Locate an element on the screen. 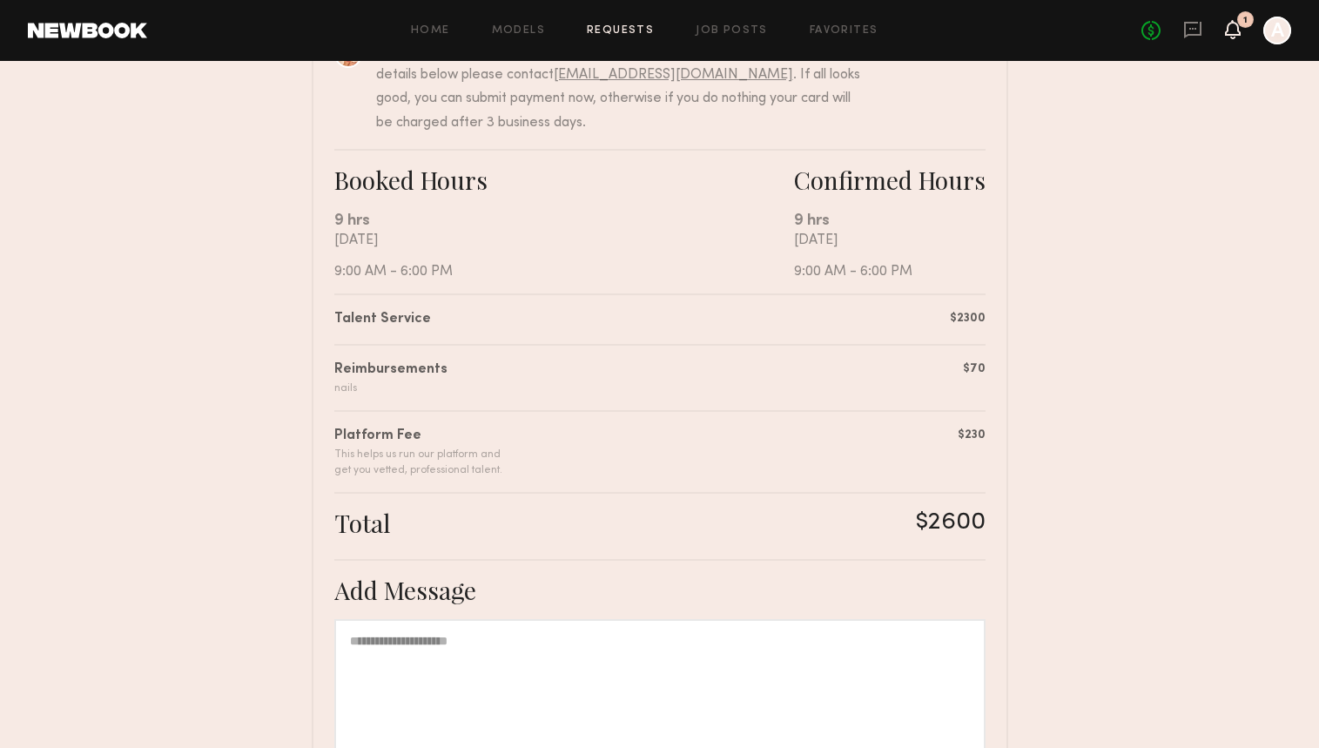 This screenshot has width=1319, height=748. div: Layla P. has submitted the following invoice. If you disagree with any of the details below pleas... is located at coordinates (620, 87).